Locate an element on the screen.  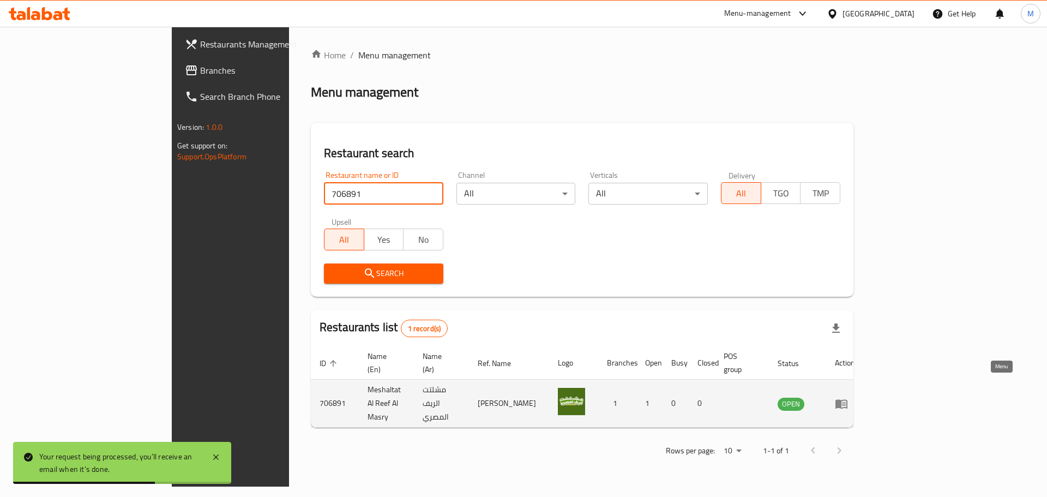
h2: Restaurant search is located at coordinates (582, 153).